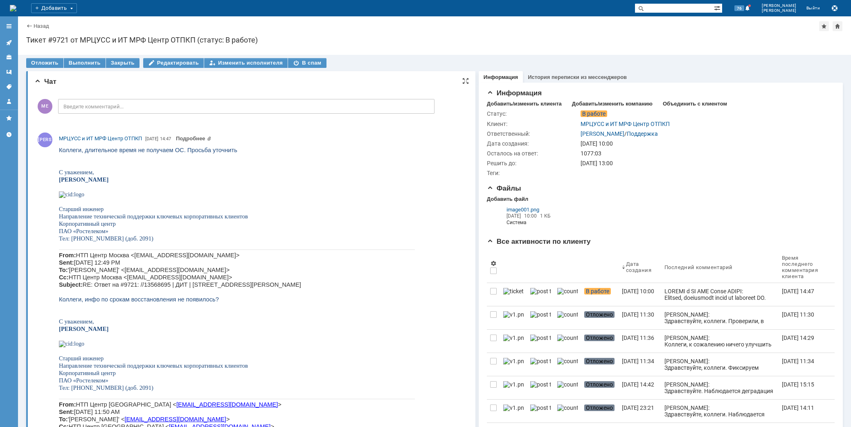 This screenshot has width=851, height=427. What do you see at coordinates (53, 36) in the screenshot?
I see `span: 1498 0` at bounding box center [53, 36].